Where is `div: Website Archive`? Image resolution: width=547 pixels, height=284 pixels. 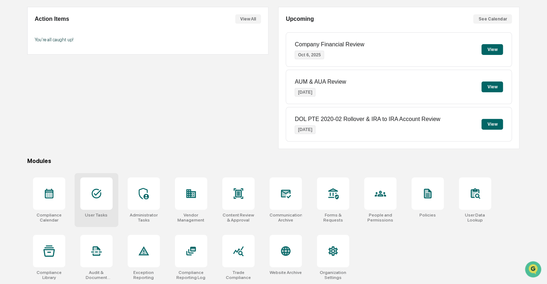
div: Website Archive is located at coordinates (286, 272).